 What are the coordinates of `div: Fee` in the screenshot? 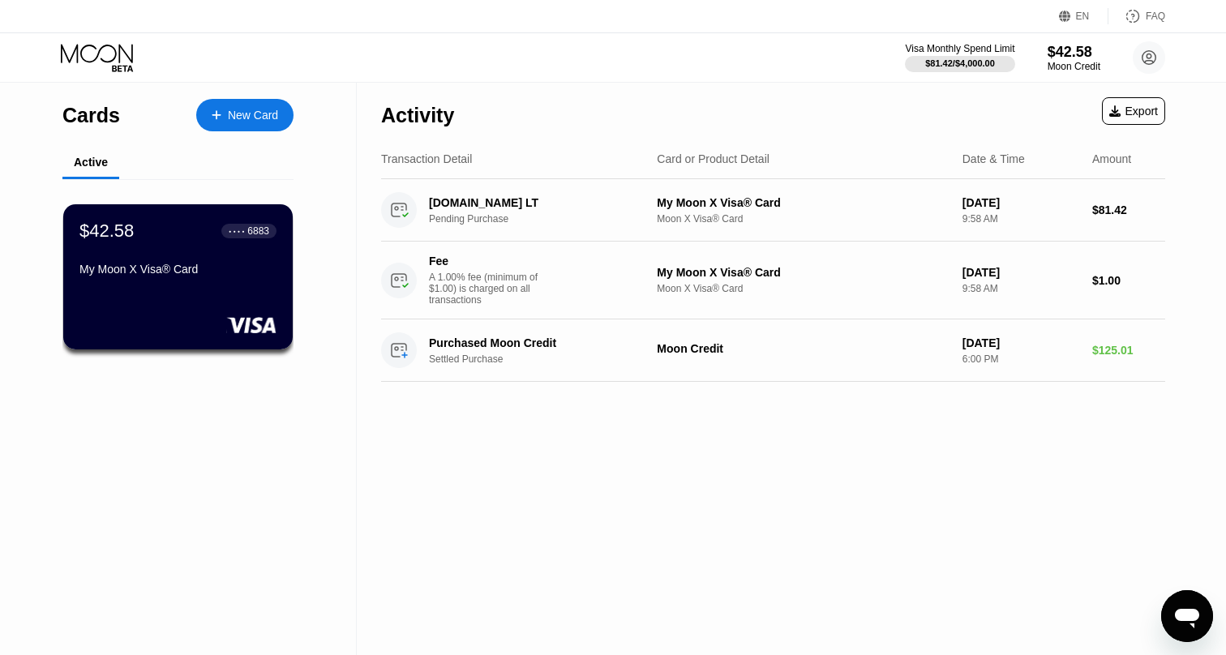 It's located at (486, 261).